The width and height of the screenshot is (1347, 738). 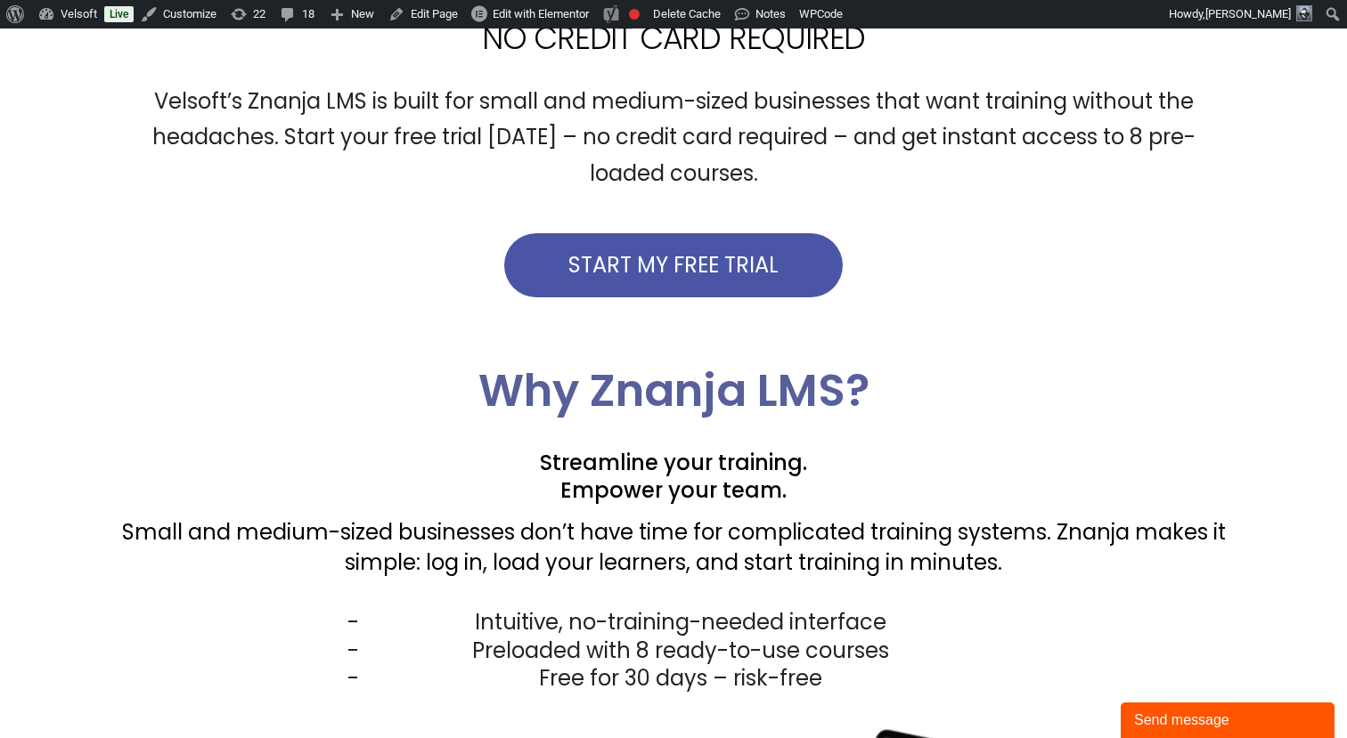 I want to click on a: START MY FREE TRIAL, so click(x=673, y=265).